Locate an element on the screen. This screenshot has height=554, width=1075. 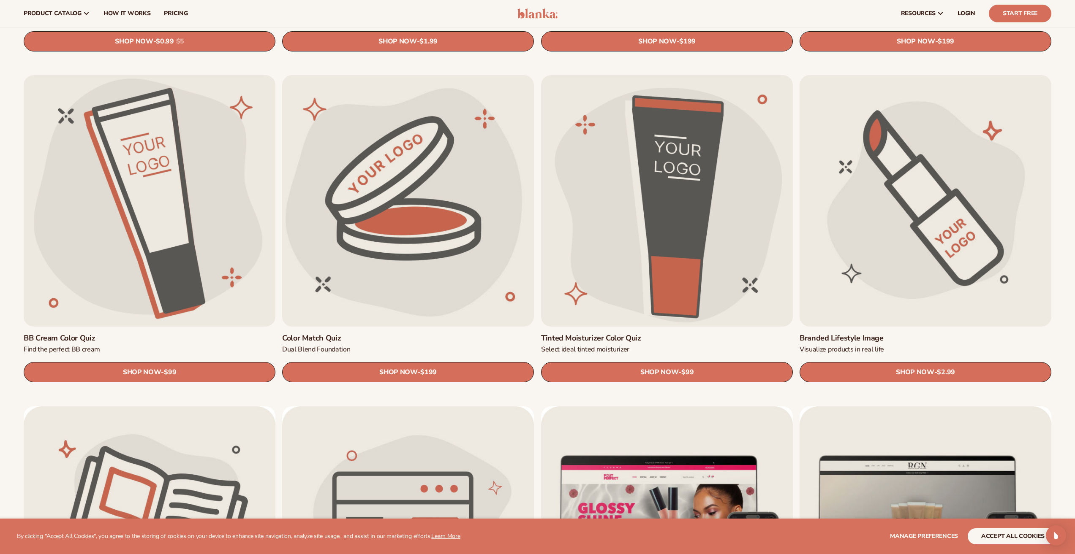
a: Start Free is located at coordinates (1020, 14).